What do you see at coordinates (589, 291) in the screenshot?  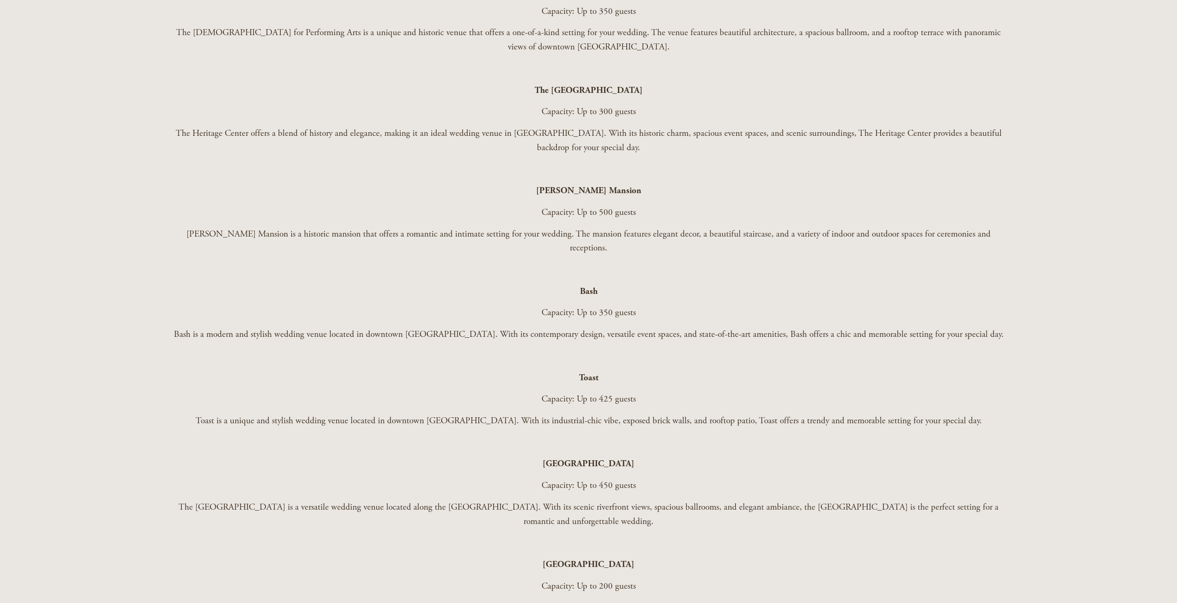 I see `strong: Bash` at bounding box center [589, 291].